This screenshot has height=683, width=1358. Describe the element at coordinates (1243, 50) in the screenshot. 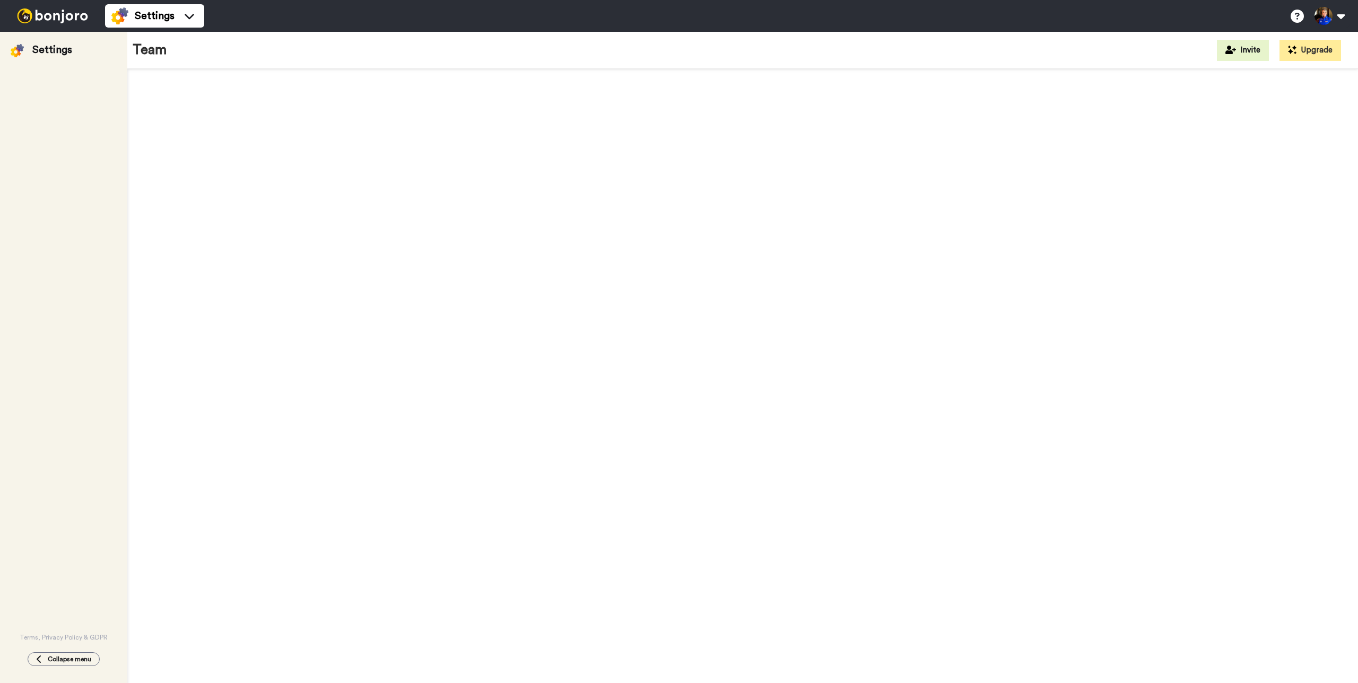

I see `a: Invite` at that location.